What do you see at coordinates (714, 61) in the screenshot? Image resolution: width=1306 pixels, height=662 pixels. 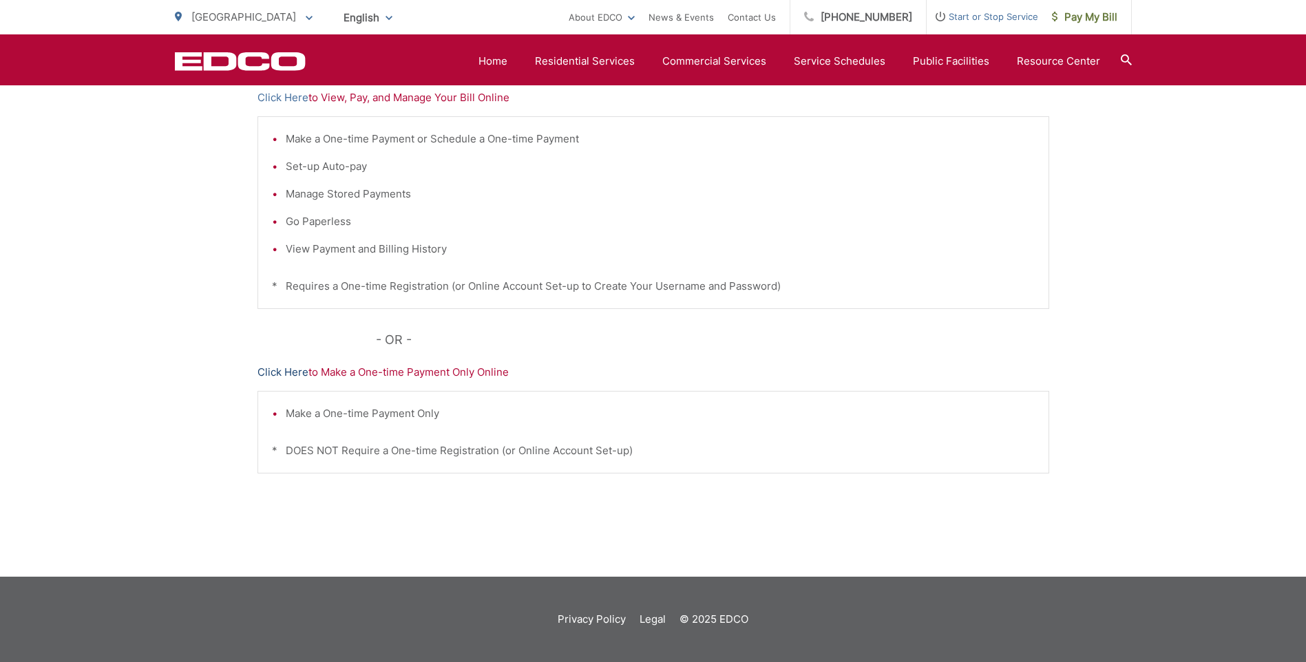 I see `a: Commercial Services` at bounding box center [714, 61].